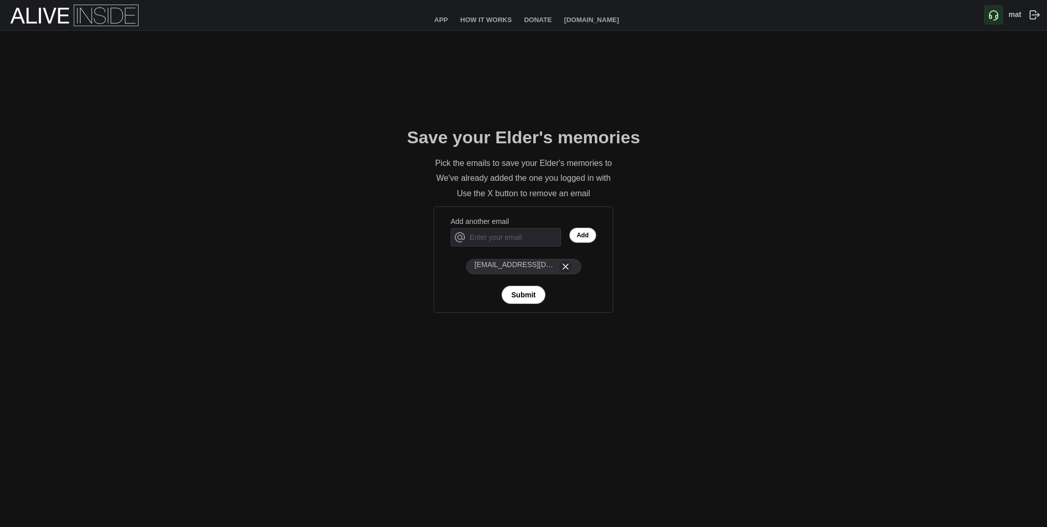  Describe the element at coordinates (523, 193) in the screenshot. I see `div: Use the X button to remove an email` at that location.